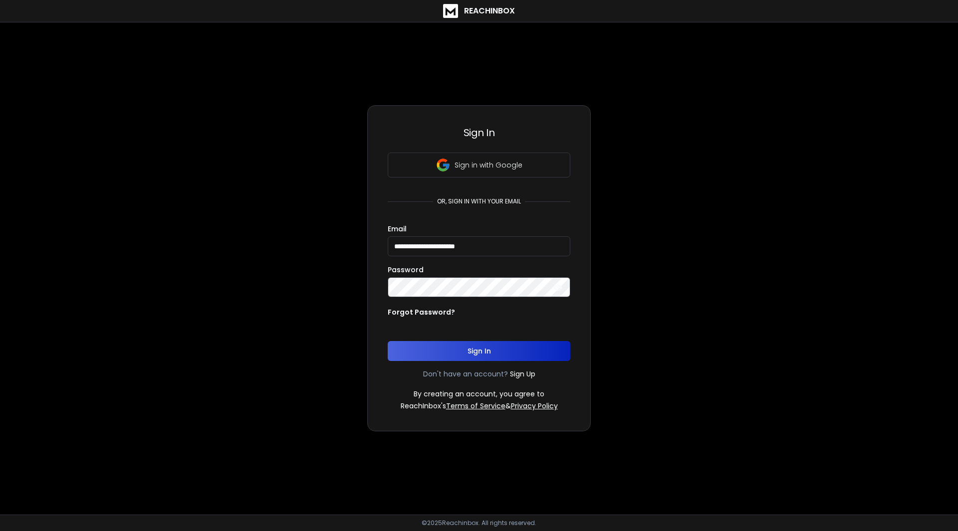 The height and width of the screenshot is (531, 958). What do you see at coordinates (479, 351) in the screenshot?
I see `button: Sign In` at bounding box center [479, 351].